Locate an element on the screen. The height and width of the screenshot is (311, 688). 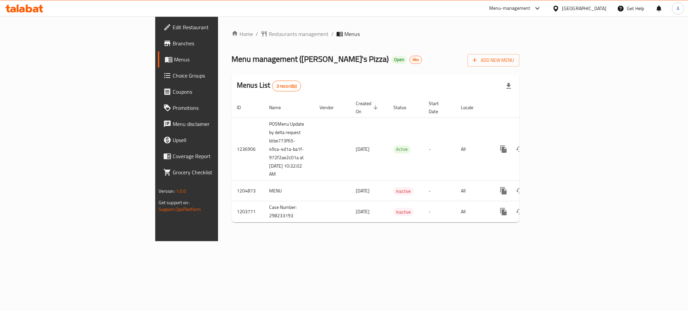
a: Edit Restaurant is located at coordinates (214, 27).